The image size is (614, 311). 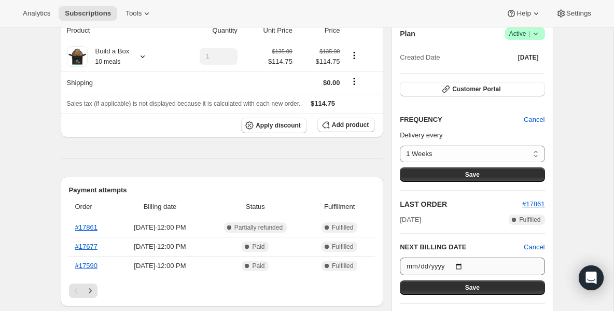 What do you see at coordinates (86, 266) in the screenshot?
I see `a: #17590` at bounding box center [86, 266].